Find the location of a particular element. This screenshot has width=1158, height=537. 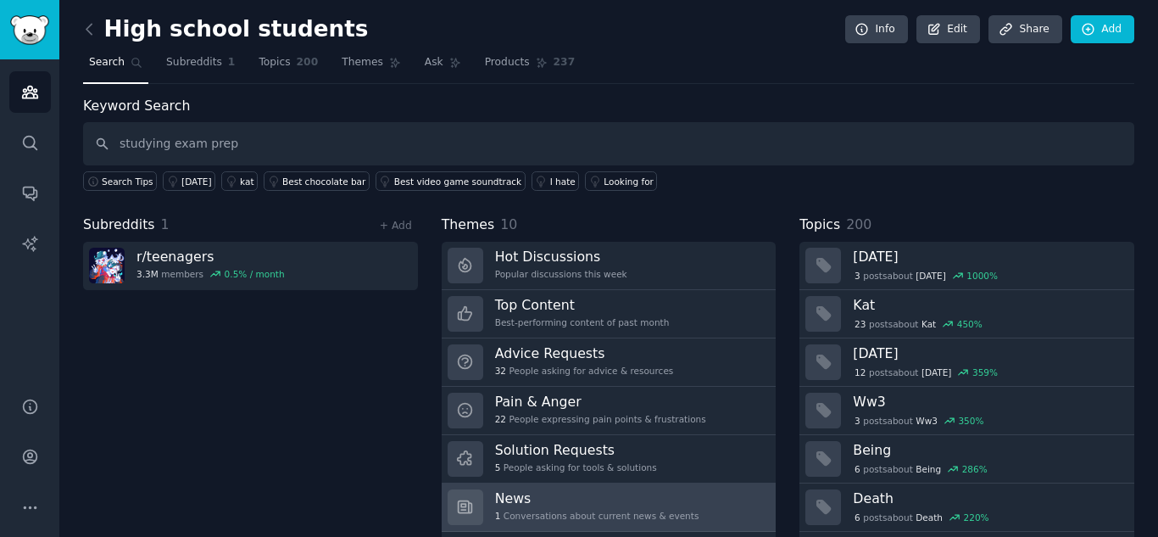

div: 286 % is located at coordinates (975, 469).